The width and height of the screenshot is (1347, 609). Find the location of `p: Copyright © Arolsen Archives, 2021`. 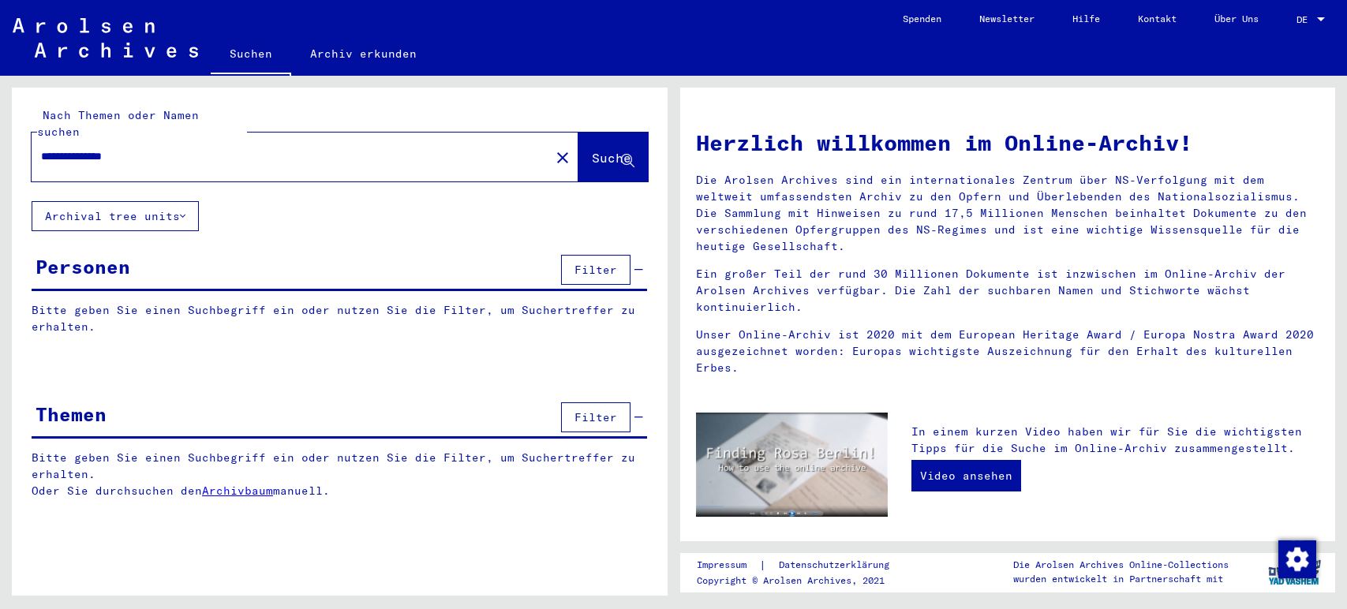

p: Copyright © Arolsen Archives, 2021 is located at coordinates (802, 581).